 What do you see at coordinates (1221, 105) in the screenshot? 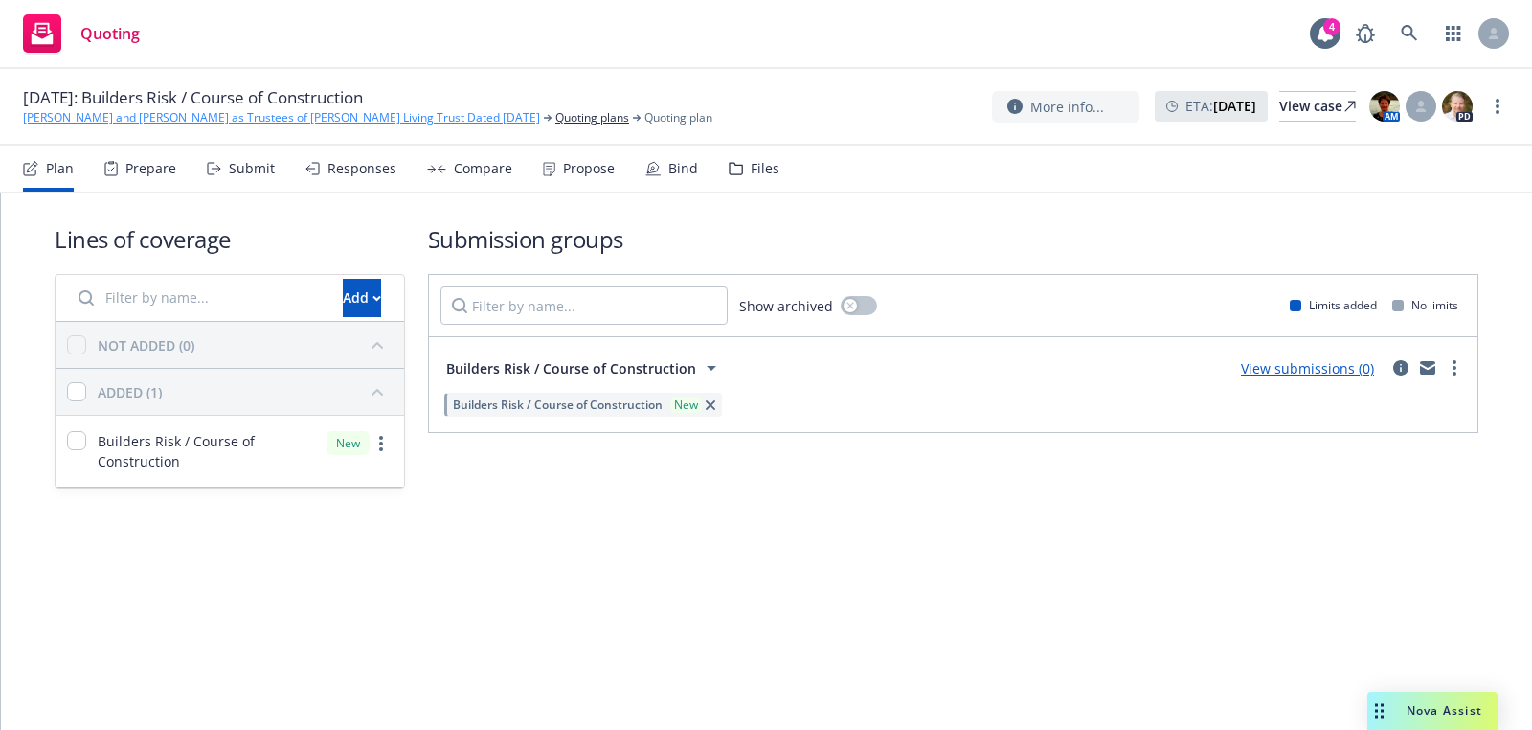
I see `span: ETA :` at bounding box center [1221, 105].